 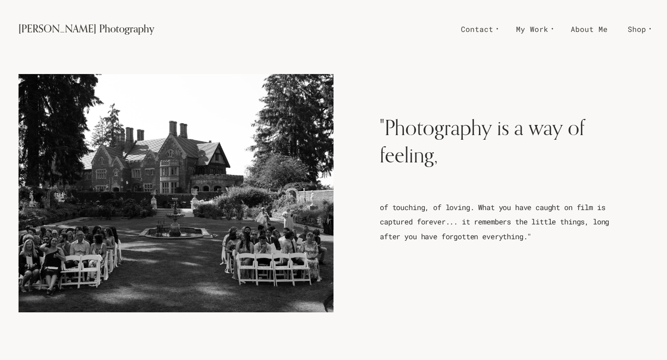 What do you see at coordinates (478, 29) in the screenshot?
I see `a: Contact` at bounding box center [478, 29].